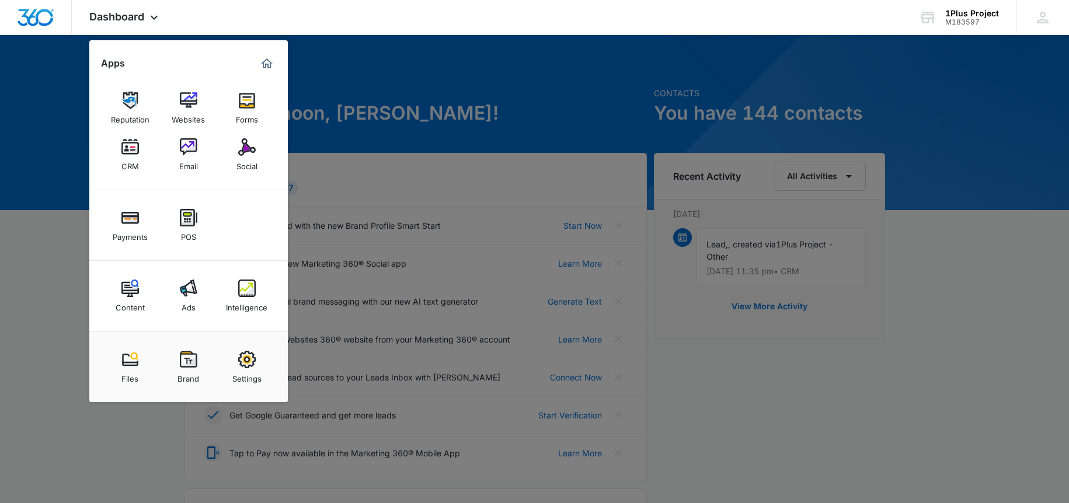  I want to click on div: Websites, so click(188, 117).